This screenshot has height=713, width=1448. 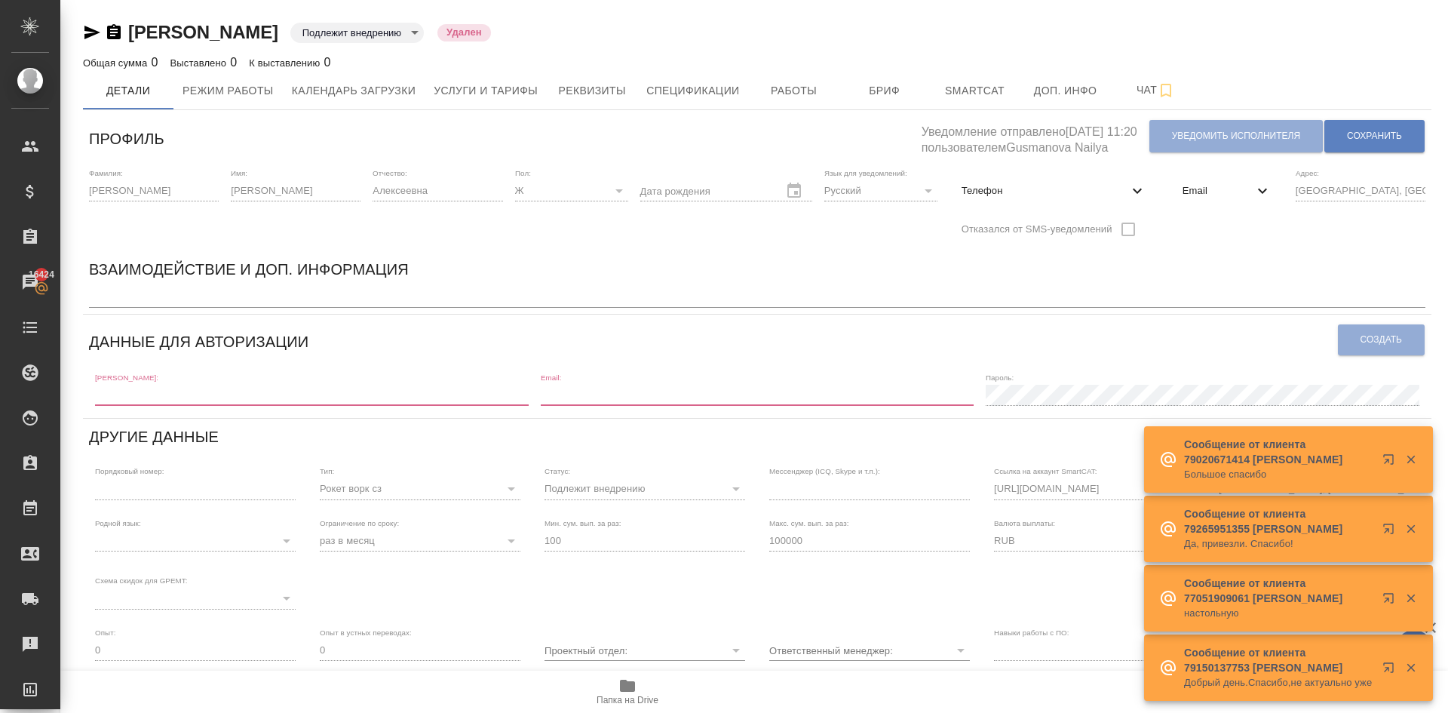 I want to click on h6: Другие данные, so click(x=154, y=437).